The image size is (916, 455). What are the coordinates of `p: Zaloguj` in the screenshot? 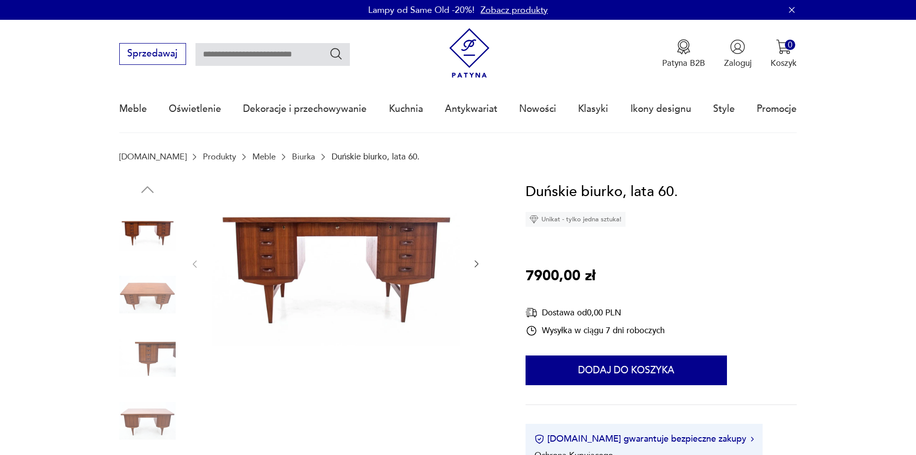 It's located at (738, 63).